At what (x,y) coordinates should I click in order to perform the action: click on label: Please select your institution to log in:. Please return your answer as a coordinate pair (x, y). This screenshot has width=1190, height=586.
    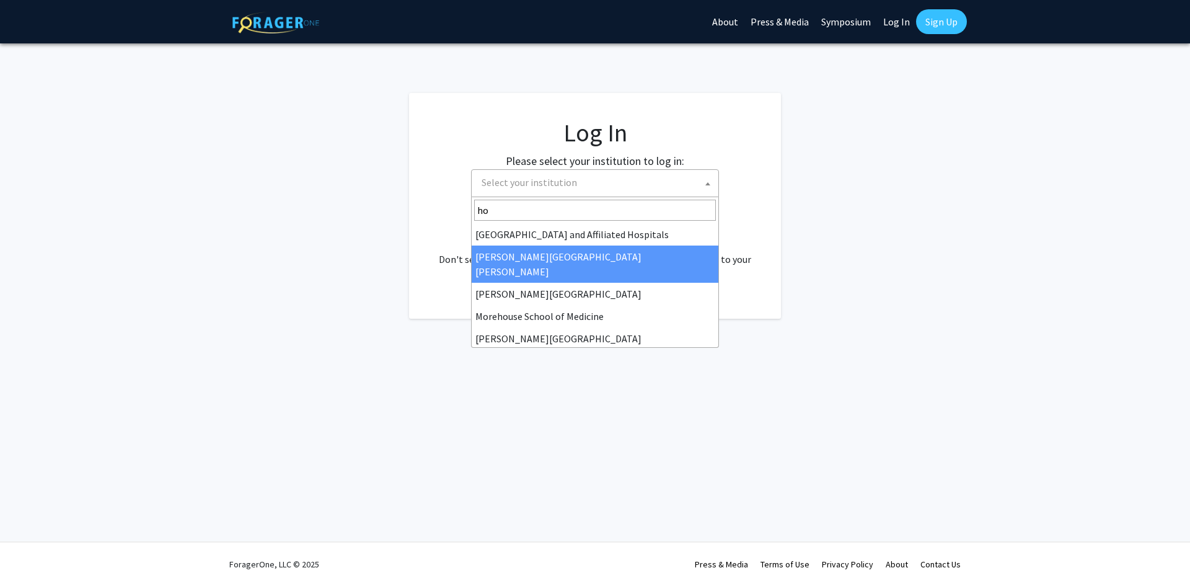
    Looking at the image, I should click on (595, 161).